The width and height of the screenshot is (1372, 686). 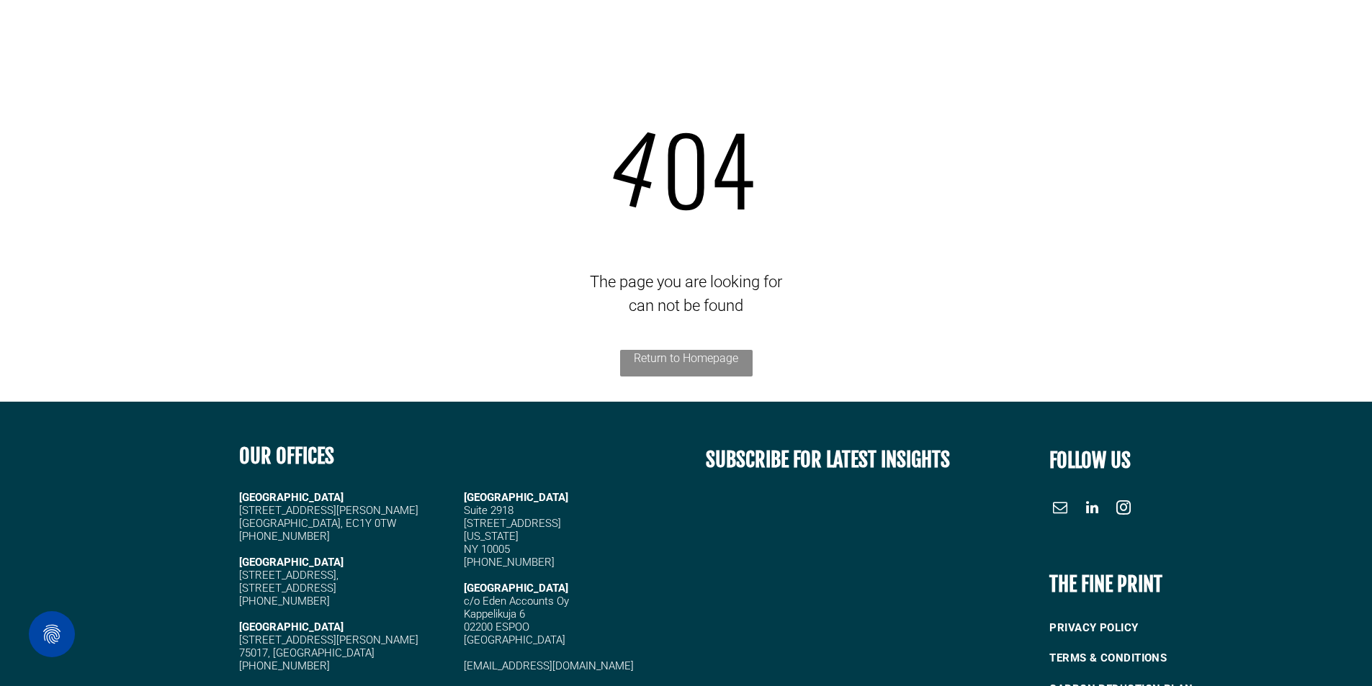 I want to click on div: The page you are looking for can not be found, so click(x=685, y=294).